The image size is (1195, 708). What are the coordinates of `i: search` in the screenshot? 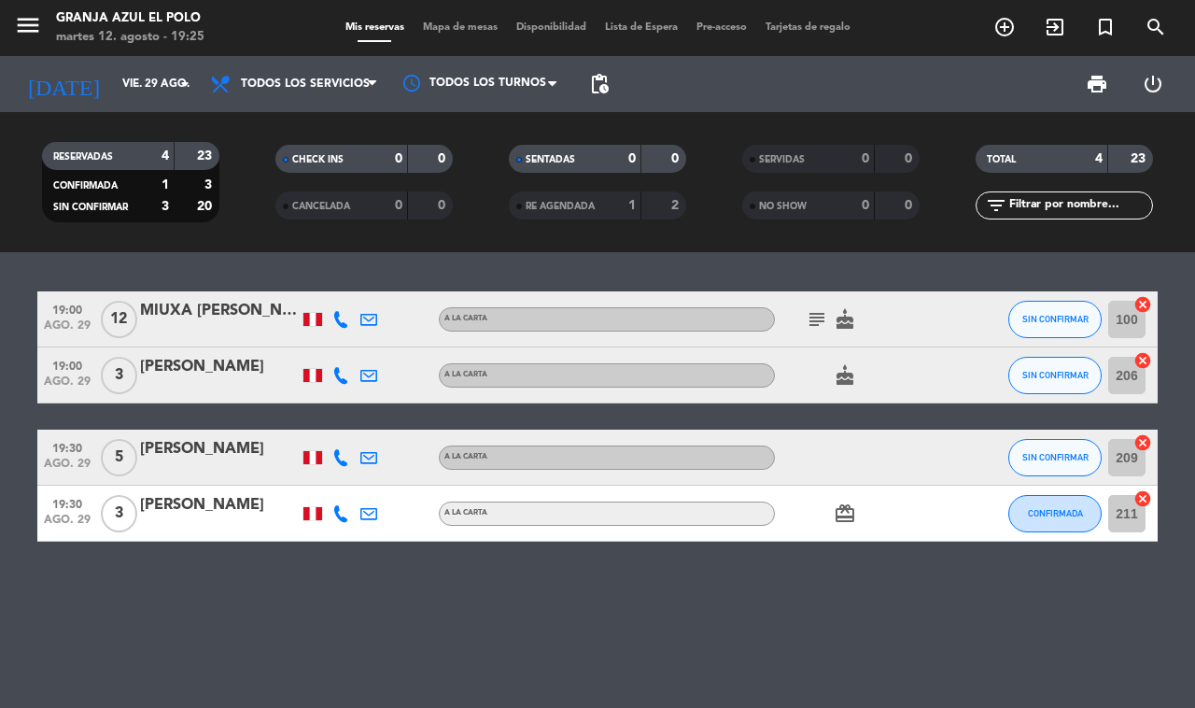 It's located at (1156, 27).